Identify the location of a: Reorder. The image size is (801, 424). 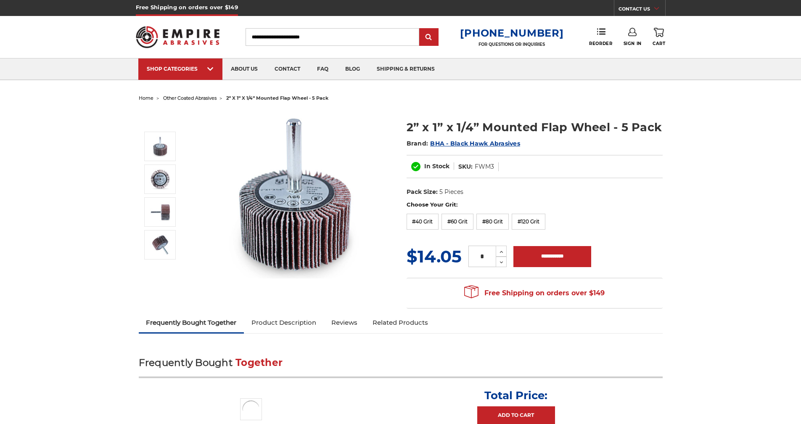
(600, 37).